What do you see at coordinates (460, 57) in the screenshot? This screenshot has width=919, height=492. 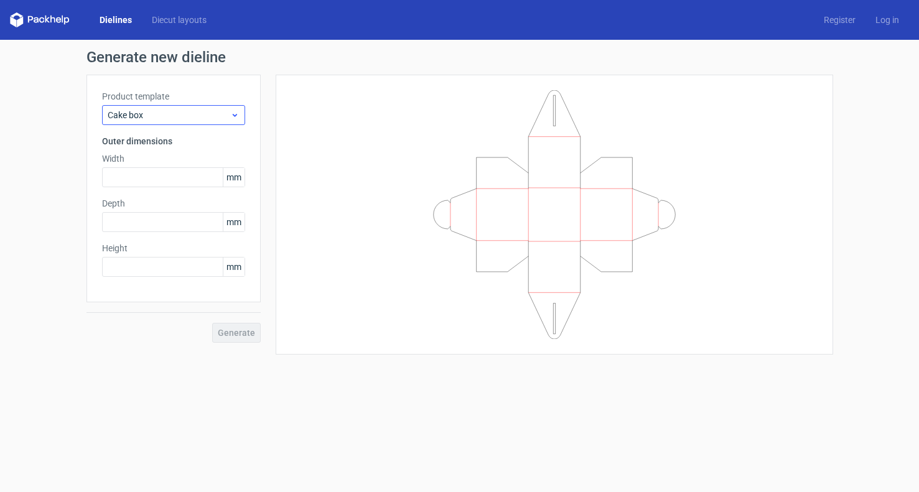 I see `h1: Generate new dieline` at bounding box center [460, 57].